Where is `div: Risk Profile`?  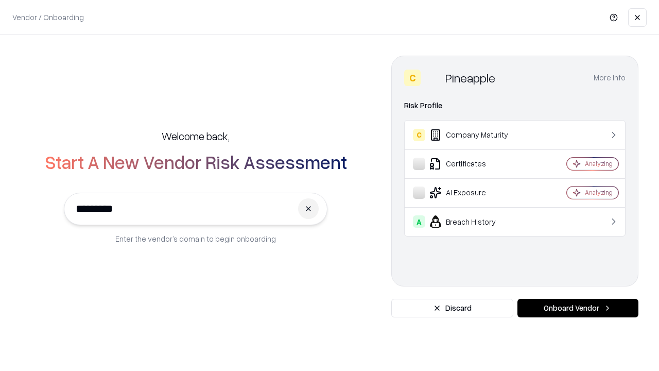 div: Risk Profile is located at coordinates (515, 106).